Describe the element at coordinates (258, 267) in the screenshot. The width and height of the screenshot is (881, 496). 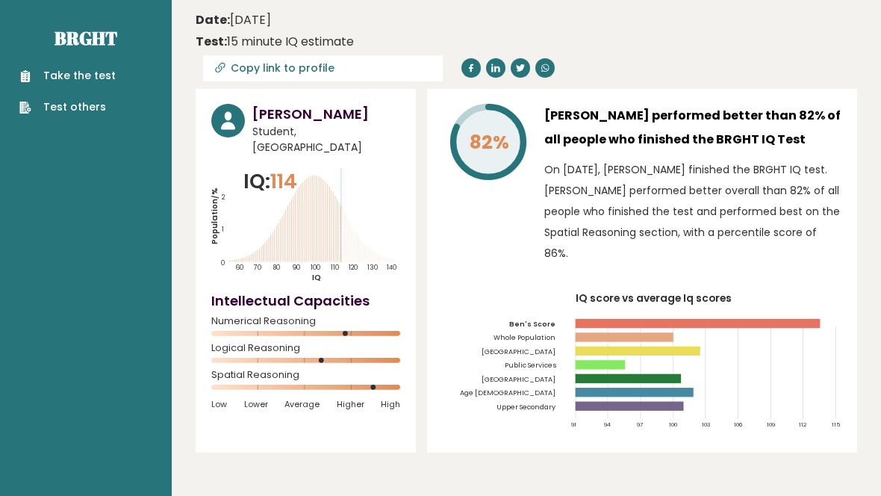
I see `tspan: 70` at that location.